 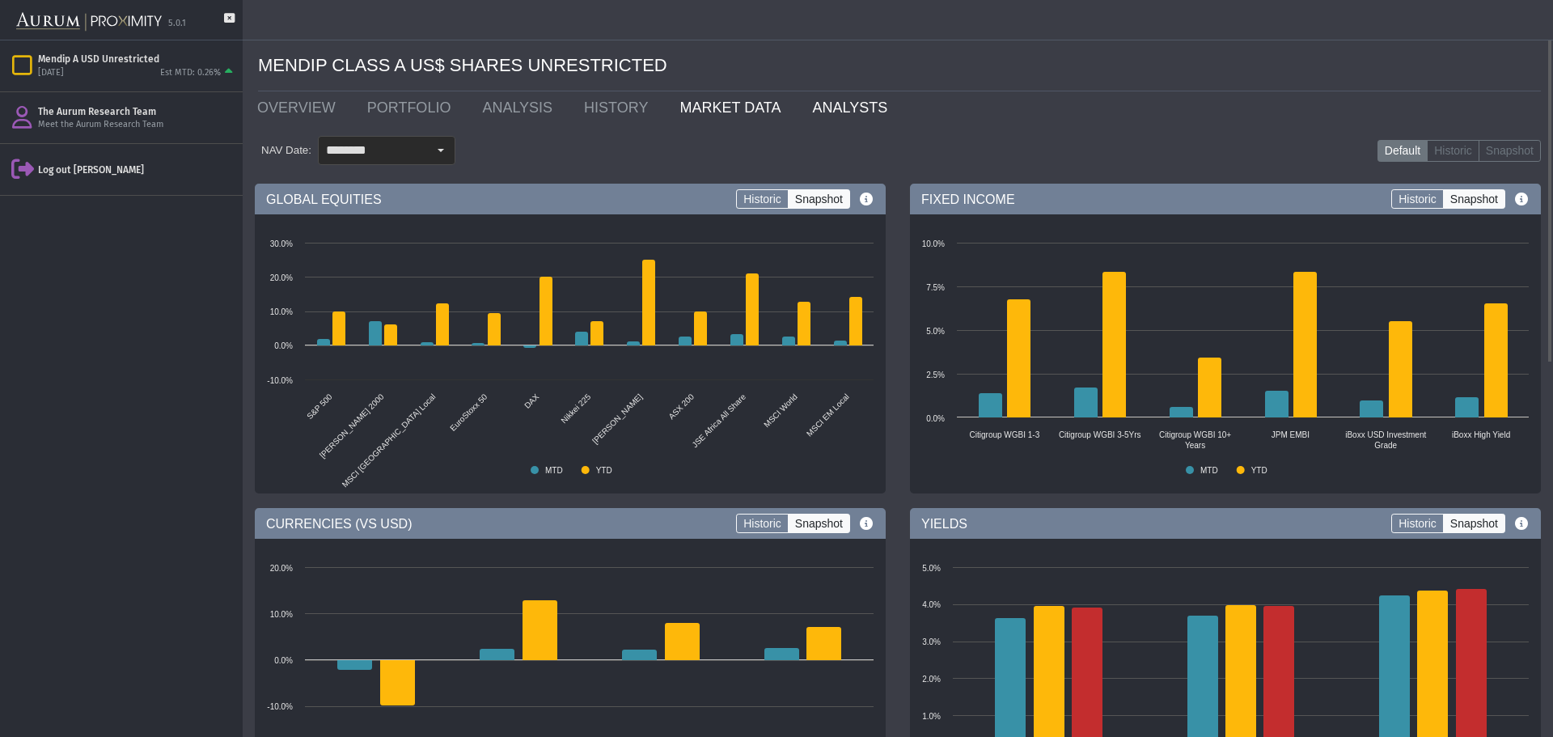 What do you see at coordinates (1403, 151) in the screenshot?
I see `label: Default` at bounding box center [1403, 151].